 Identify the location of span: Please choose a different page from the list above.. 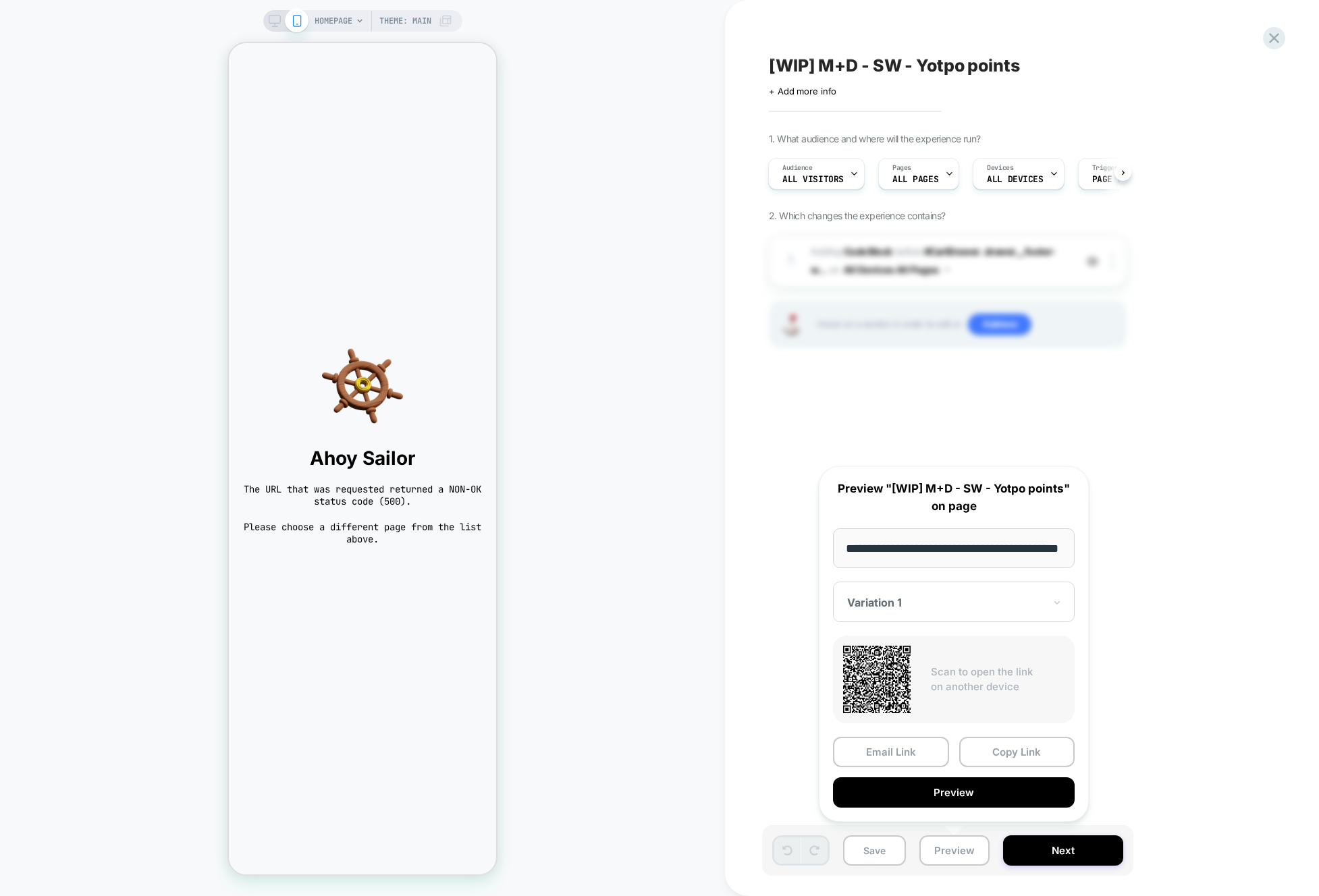
(134, 490).